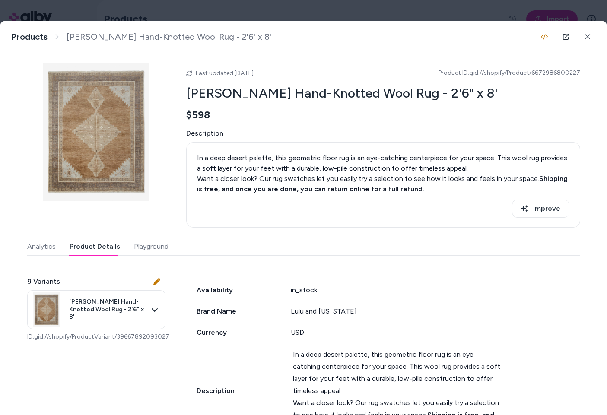 This screenshot has height=415, width=607. I want to click on button: Product Details, so click(95, 247).